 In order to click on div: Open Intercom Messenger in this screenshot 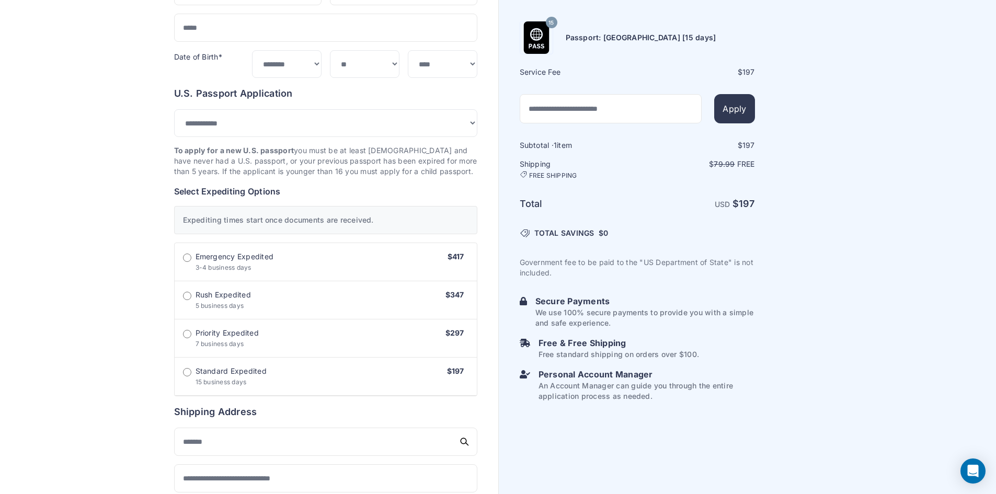, I will do `click(973, 471)`.